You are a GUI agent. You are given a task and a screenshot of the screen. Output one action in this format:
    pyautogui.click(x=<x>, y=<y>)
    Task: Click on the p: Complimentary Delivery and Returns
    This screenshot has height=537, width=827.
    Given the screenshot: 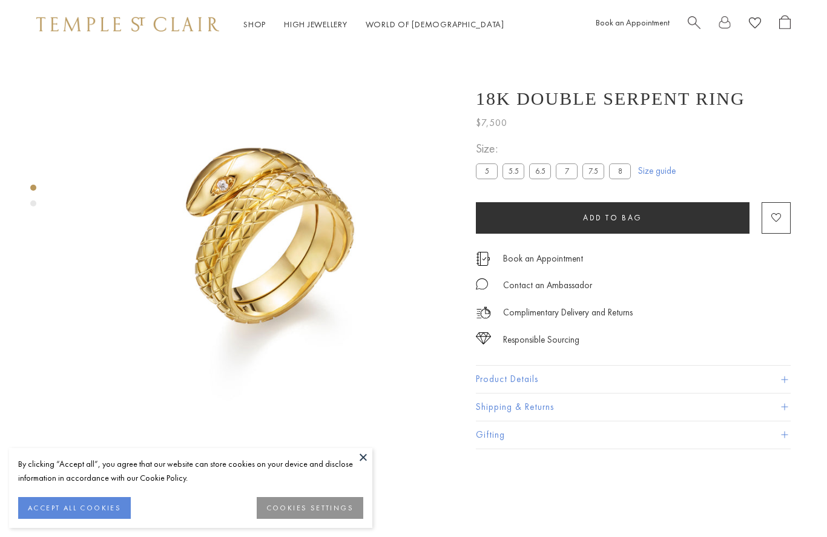 What is the action you would take?
    pyautogui.click(x=568, y=312)
    